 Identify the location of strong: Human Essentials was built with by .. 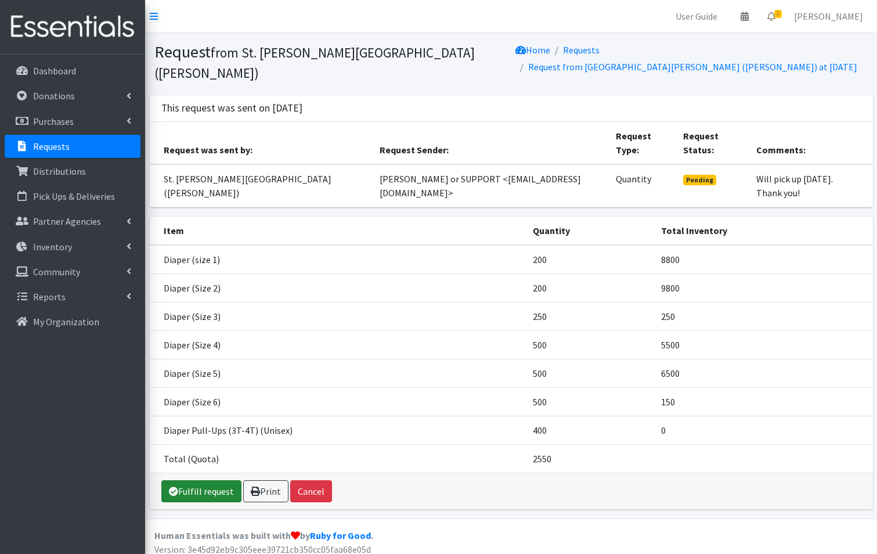
(263, 535).